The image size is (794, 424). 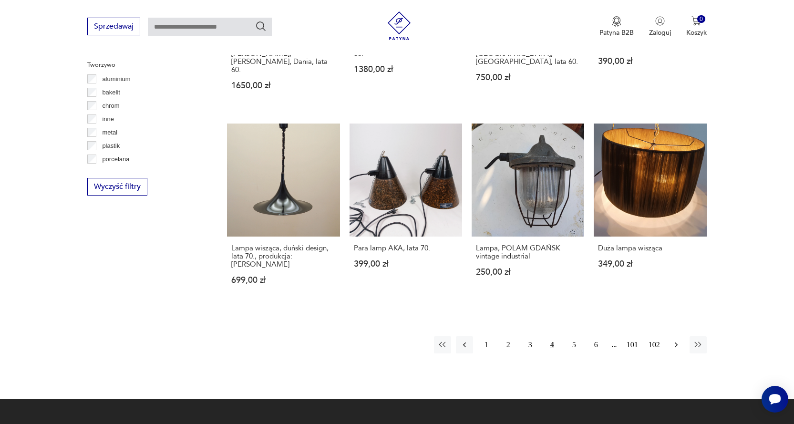 What do you see at coordinates (654, 345) in the screenshot?
I see `button: 102` at bounding box center [654, 345].